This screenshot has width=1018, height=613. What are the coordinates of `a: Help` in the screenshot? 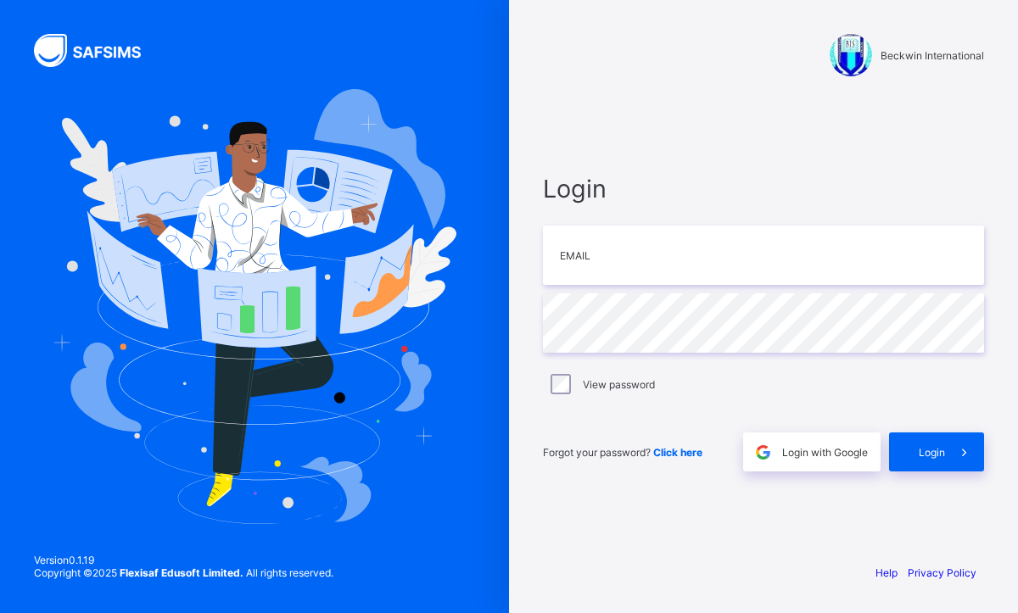 It's located at (886, 573).